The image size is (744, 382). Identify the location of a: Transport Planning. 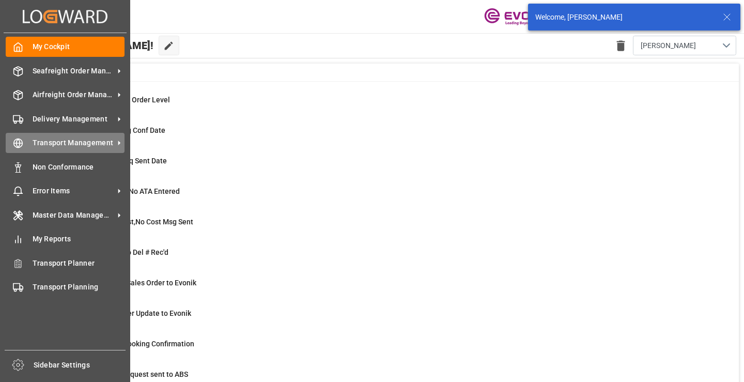
(65, 287).